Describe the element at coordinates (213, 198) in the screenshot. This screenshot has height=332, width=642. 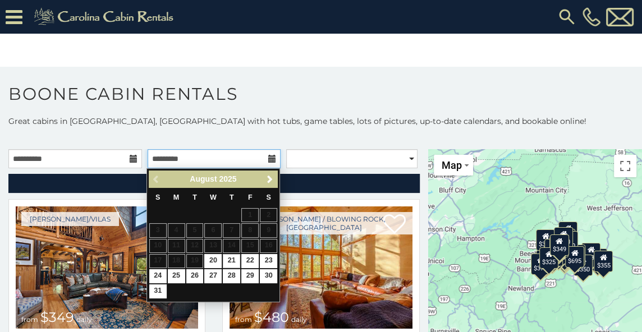
I see `span: Wednesday` at that location.